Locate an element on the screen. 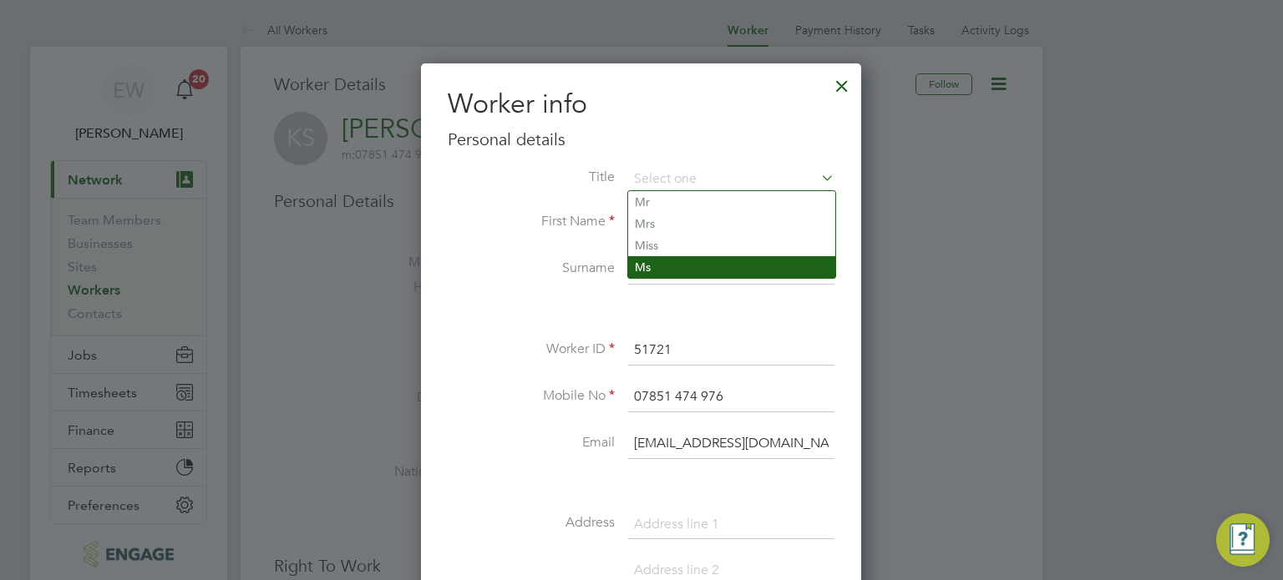 The height and width of the screenshot is (580, 1283). li: Mrs is located at coordinates (731, 224).